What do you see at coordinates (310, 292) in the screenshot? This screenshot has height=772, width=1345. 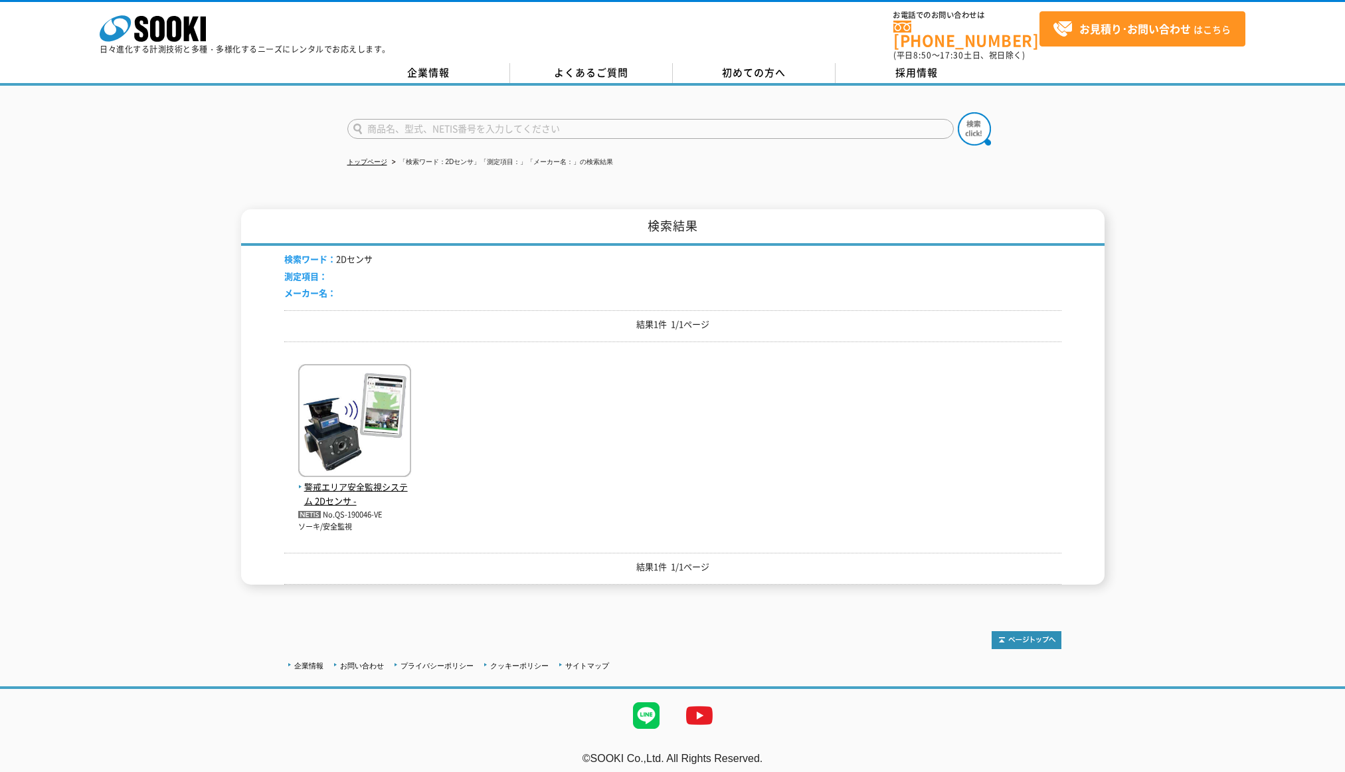 I see `span: メーカー名：` at bounding box center [310, 292].